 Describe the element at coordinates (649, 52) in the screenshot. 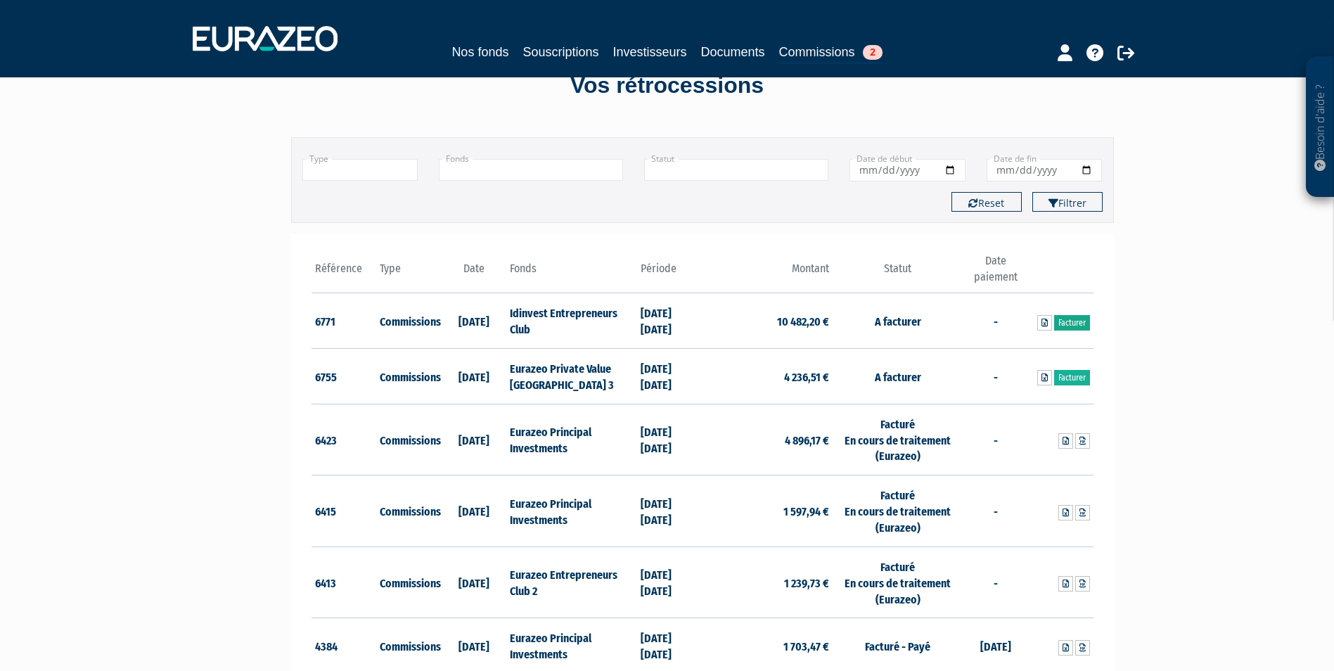

I see `a: Investisseurs` at that location.